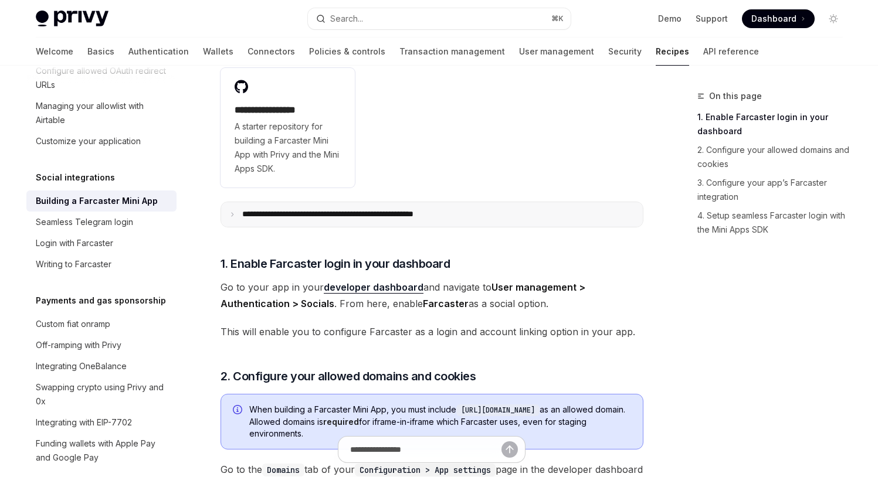 This screenshot has width=878, height=477. I want to click on svg: Info, so click(239, 411).